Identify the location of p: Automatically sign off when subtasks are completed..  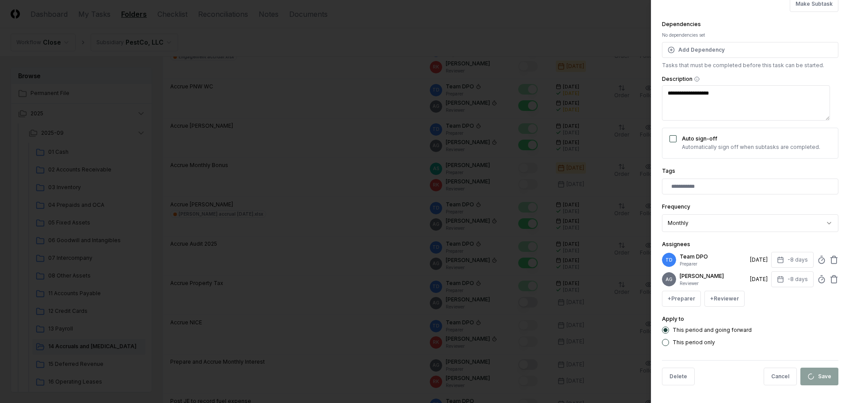
(751, 147).